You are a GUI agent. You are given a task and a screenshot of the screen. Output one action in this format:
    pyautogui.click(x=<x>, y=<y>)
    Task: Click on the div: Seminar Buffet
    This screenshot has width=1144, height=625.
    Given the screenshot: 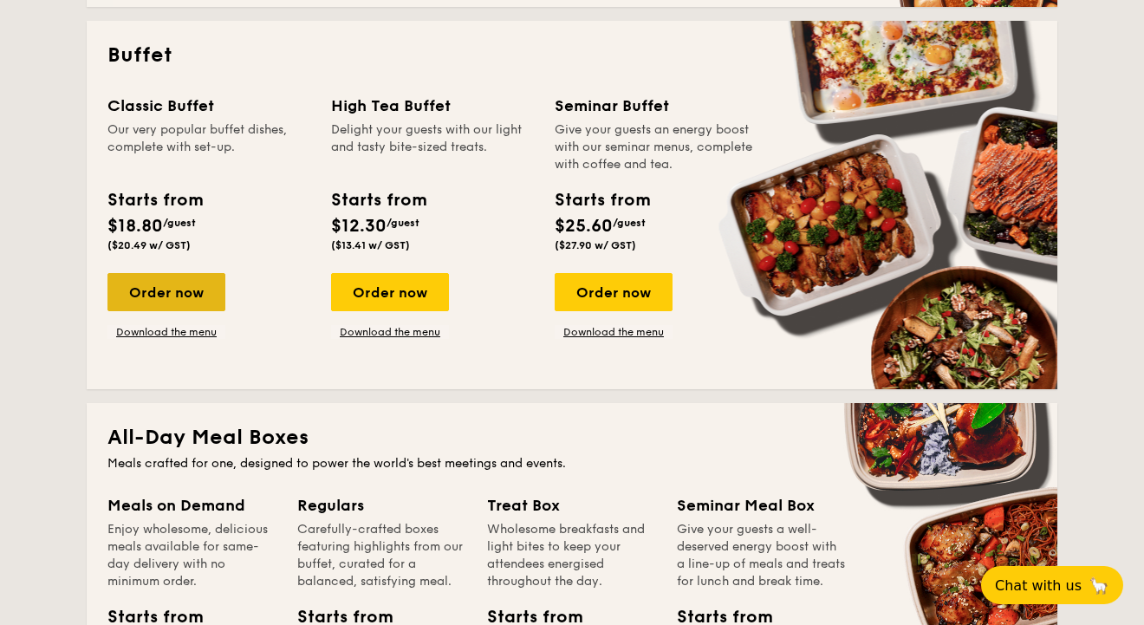 What is the action you would take?
    pyautogui.click(x=656, y=106)
    